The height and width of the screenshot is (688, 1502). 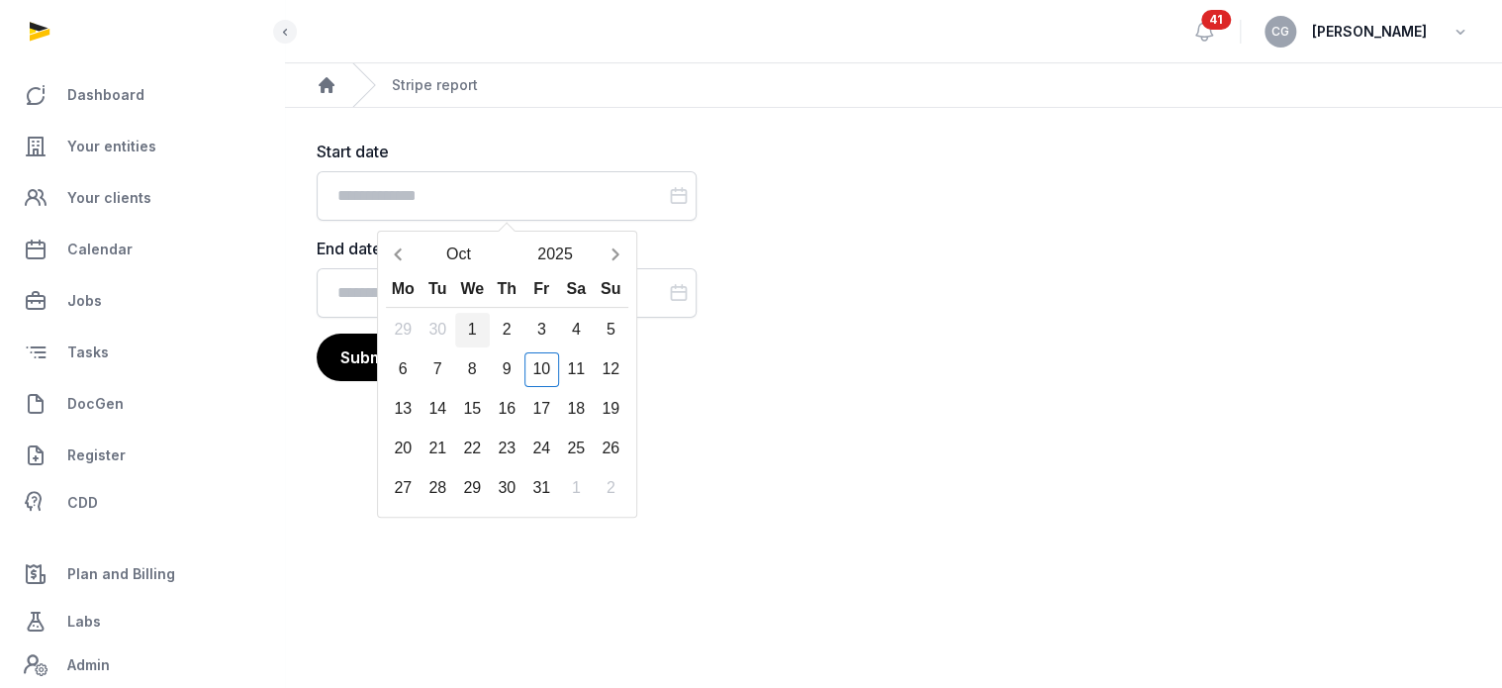 What do you see at coordinates (507, 409) in the screenshot?
I see `div: Calendar days` at bounding box center [507, 409].